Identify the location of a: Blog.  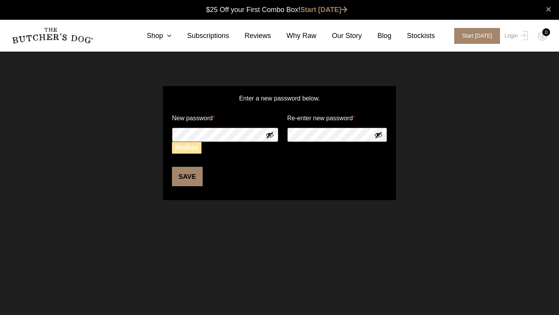
(376, 36).